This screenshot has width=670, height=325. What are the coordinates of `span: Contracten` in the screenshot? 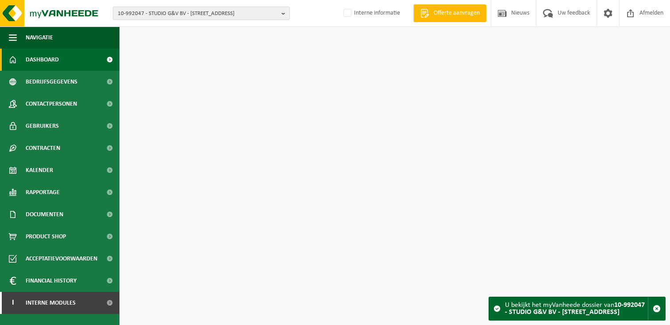 It's located at (43, 148).